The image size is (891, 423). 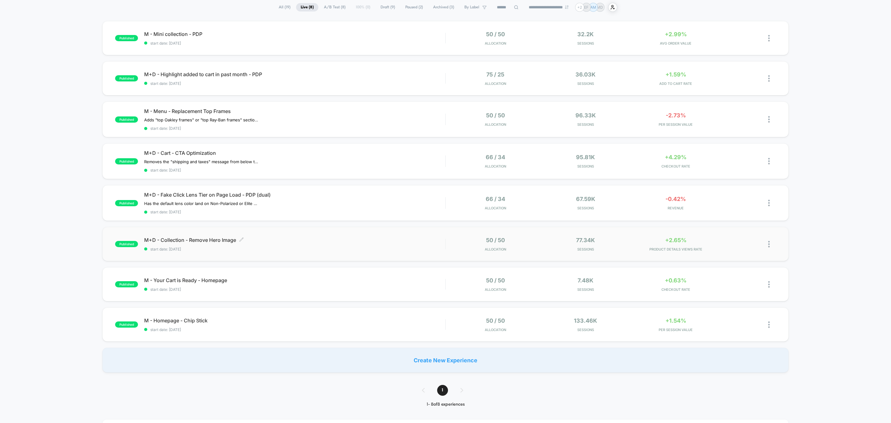 What do you see at coordinates (586, 199) in the screenshot?
I see `span: 67.59k` at bounding box center [586, 199].